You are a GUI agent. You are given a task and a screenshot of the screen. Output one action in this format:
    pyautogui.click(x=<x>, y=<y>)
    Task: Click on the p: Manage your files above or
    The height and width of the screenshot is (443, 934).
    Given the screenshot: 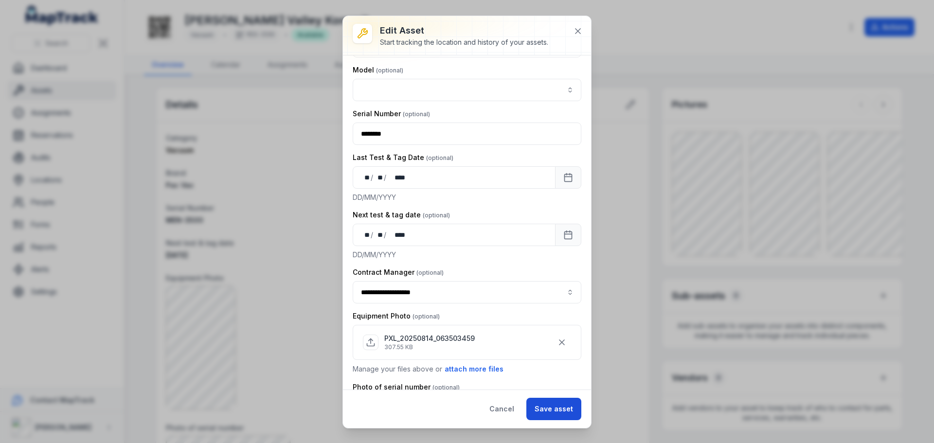 What is the action you would take?
    pyautogui.click(x=467, y=369)
    